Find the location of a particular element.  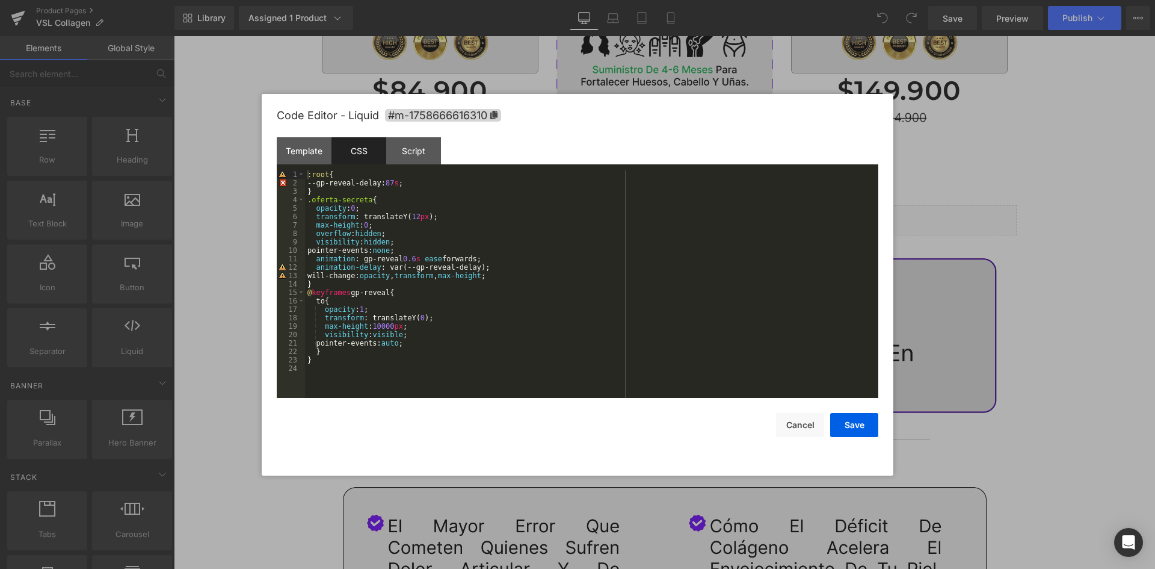

div: 20 is located at coordinates (291, 335).